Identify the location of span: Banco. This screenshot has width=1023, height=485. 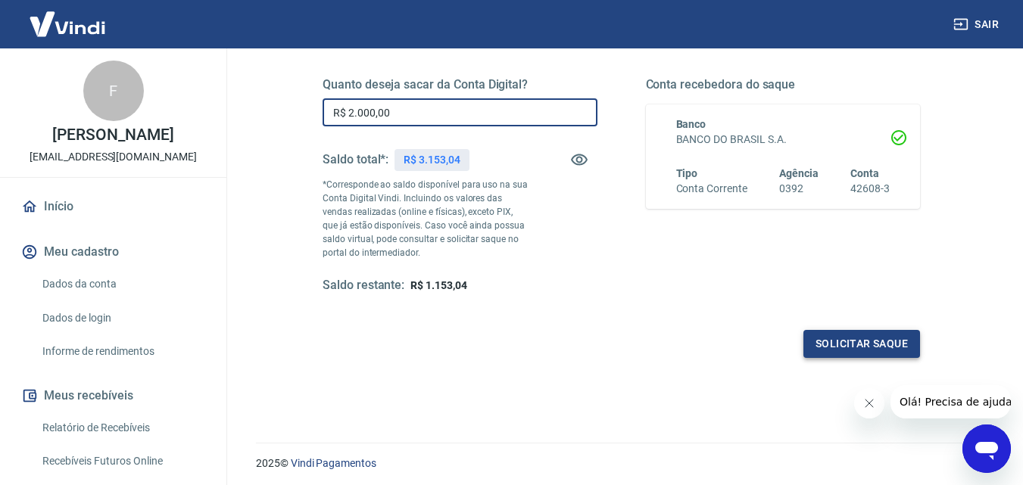
(691, 124).